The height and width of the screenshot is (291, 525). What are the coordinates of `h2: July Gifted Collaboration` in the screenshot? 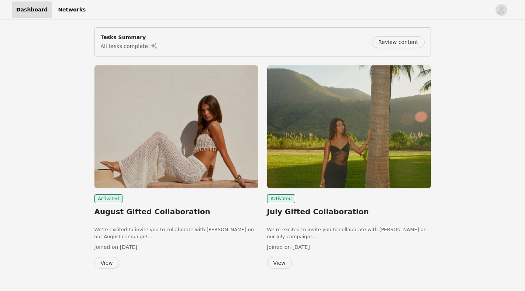 It's located at (349, 211).